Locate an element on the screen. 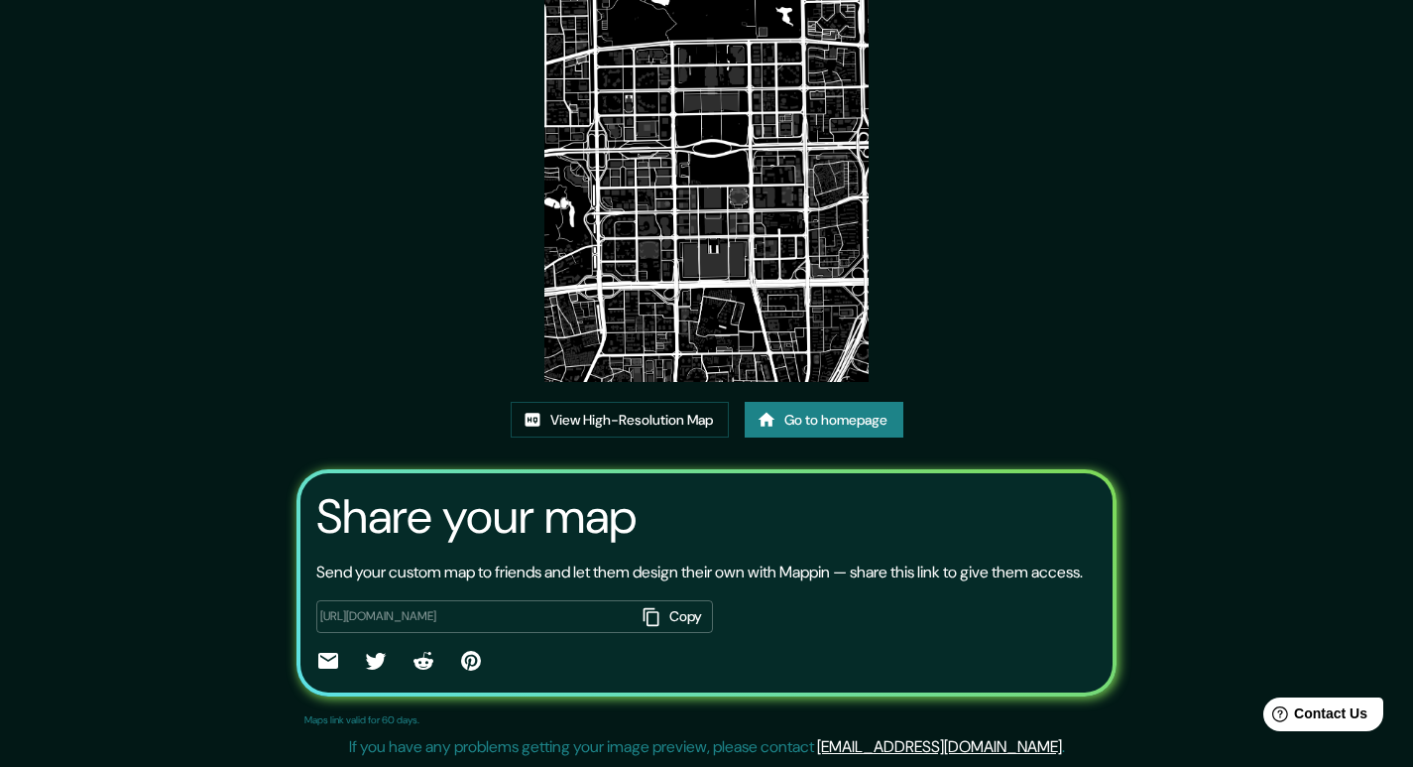 This screenshot has width=1413, height=767. a: Go to homepage is located at coordinates (824, 419).